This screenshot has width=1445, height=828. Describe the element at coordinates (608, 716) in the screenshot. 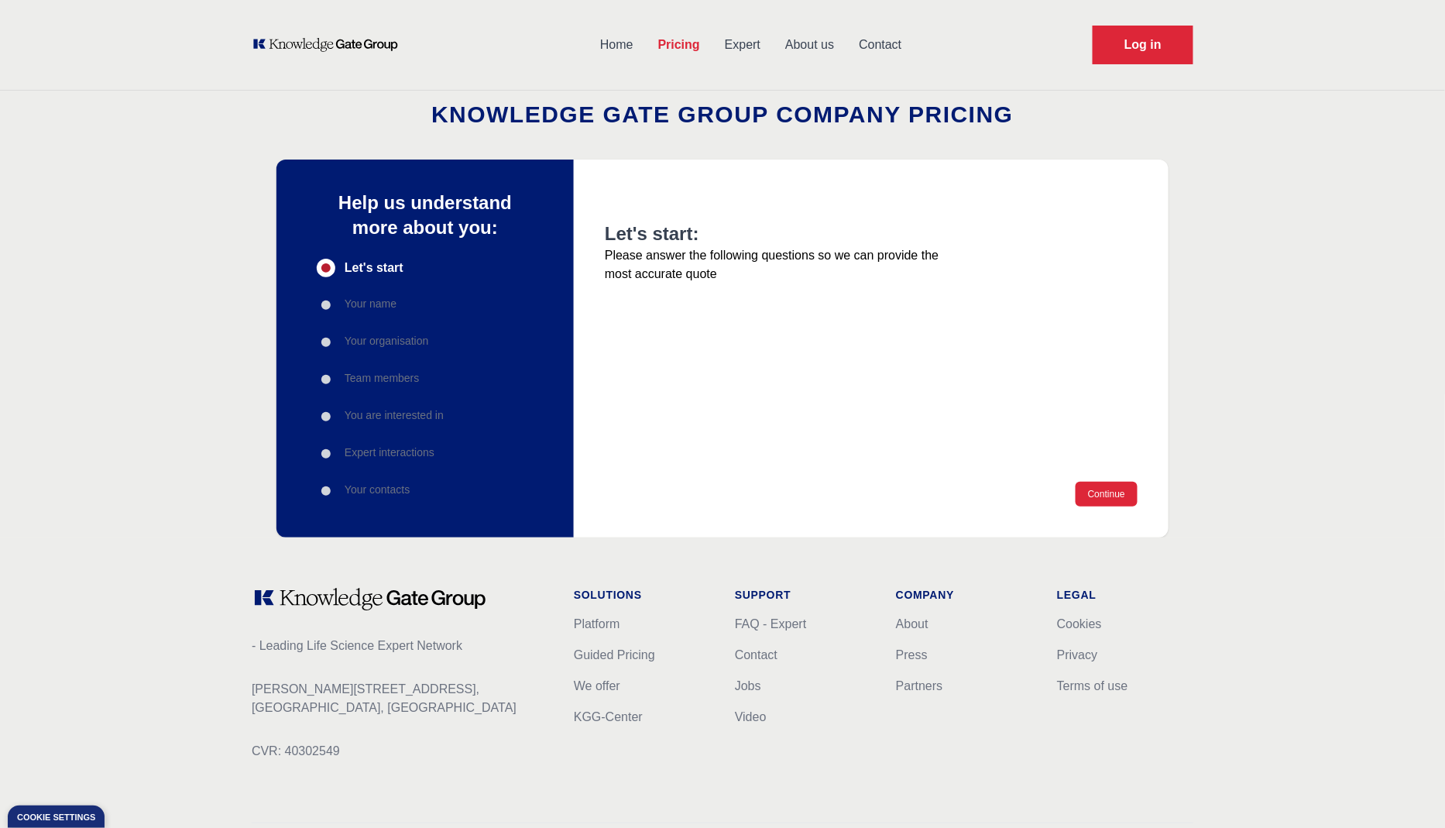

I see `a: KGG-Center` at that location.